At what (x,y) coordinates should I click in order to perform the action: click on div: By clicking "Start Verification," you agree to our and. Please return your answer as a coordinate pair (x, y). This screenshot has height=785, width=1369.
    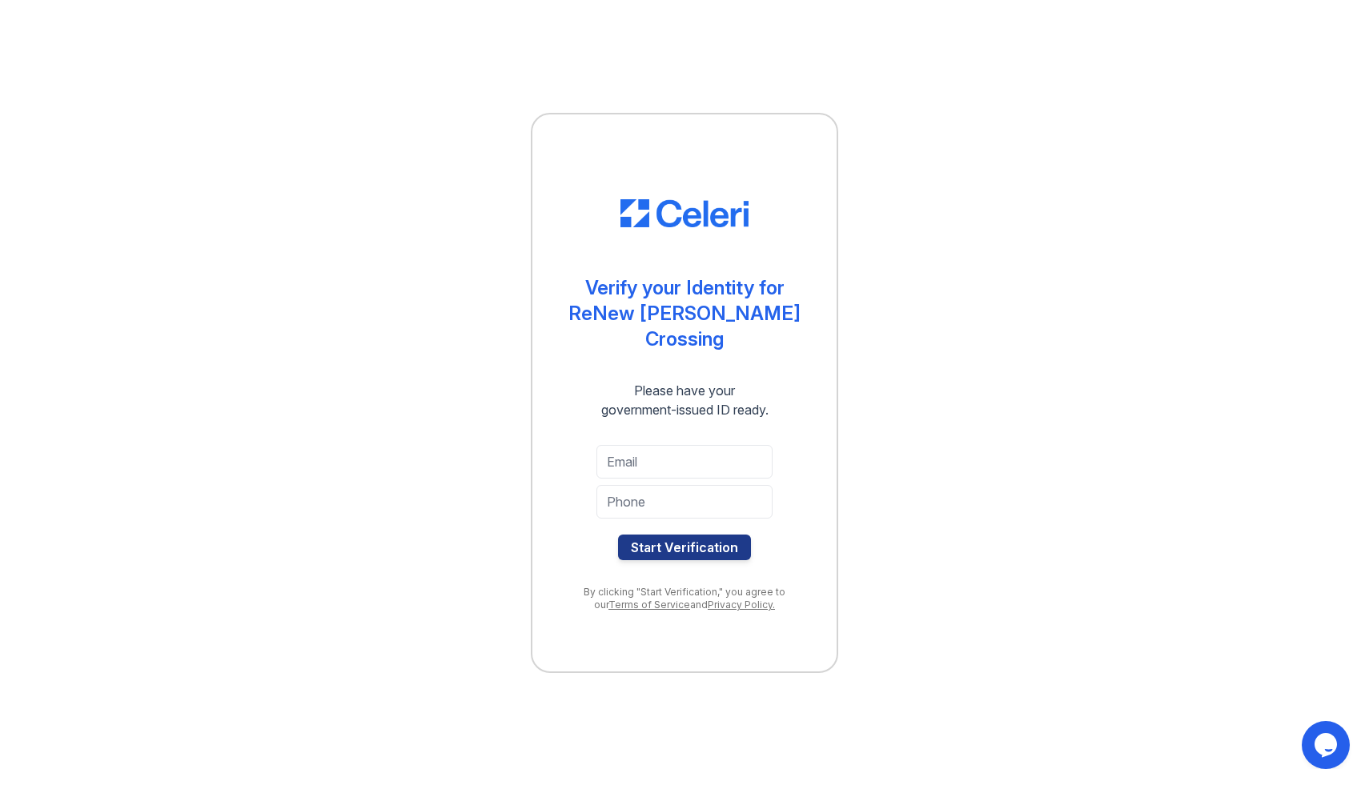
    Looking at the image, I should click on (684, 599).